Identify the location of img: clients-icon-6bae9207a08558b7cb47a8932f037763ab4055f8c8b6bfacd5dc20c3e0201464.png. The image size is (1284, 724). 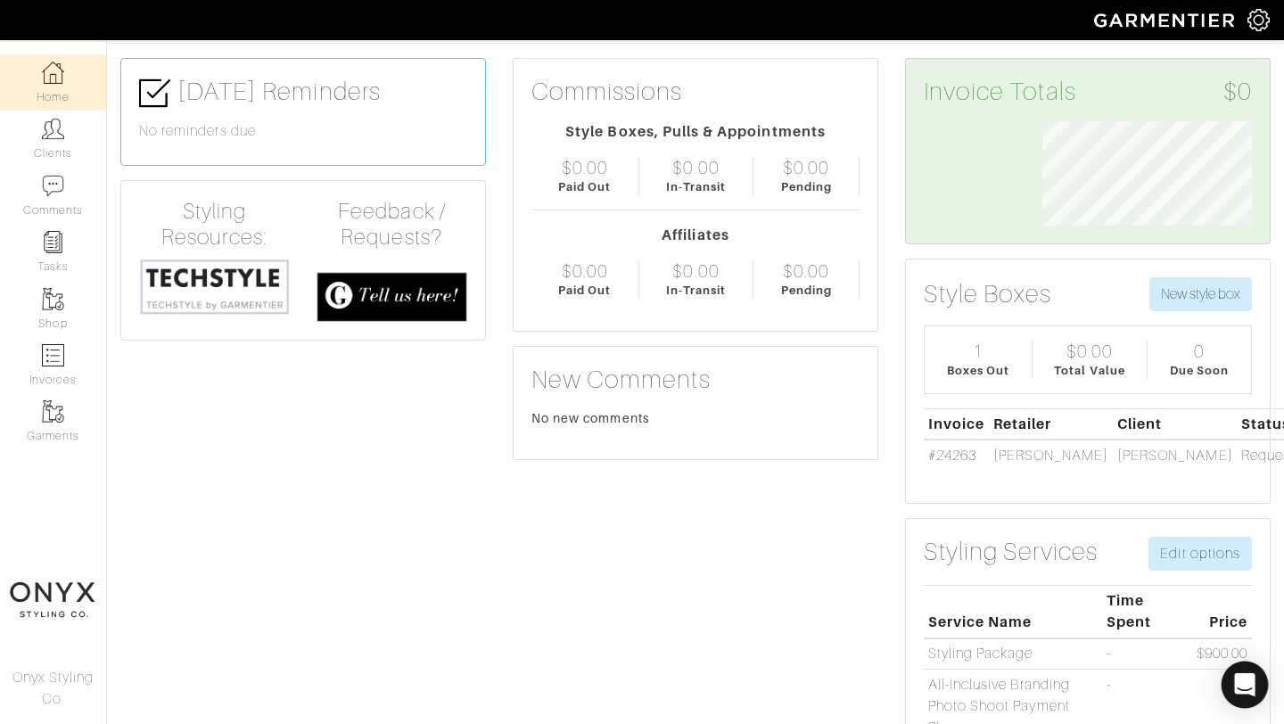
(53, 128).